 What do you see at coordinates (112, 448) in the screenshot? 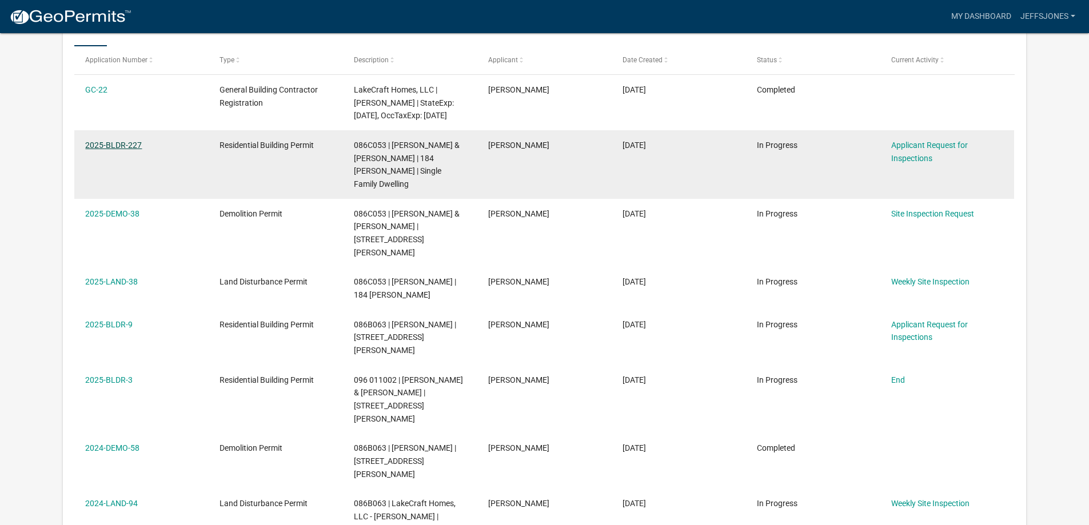
I see `a: 2024-DEMO-58` at bounding box center [112, 448].